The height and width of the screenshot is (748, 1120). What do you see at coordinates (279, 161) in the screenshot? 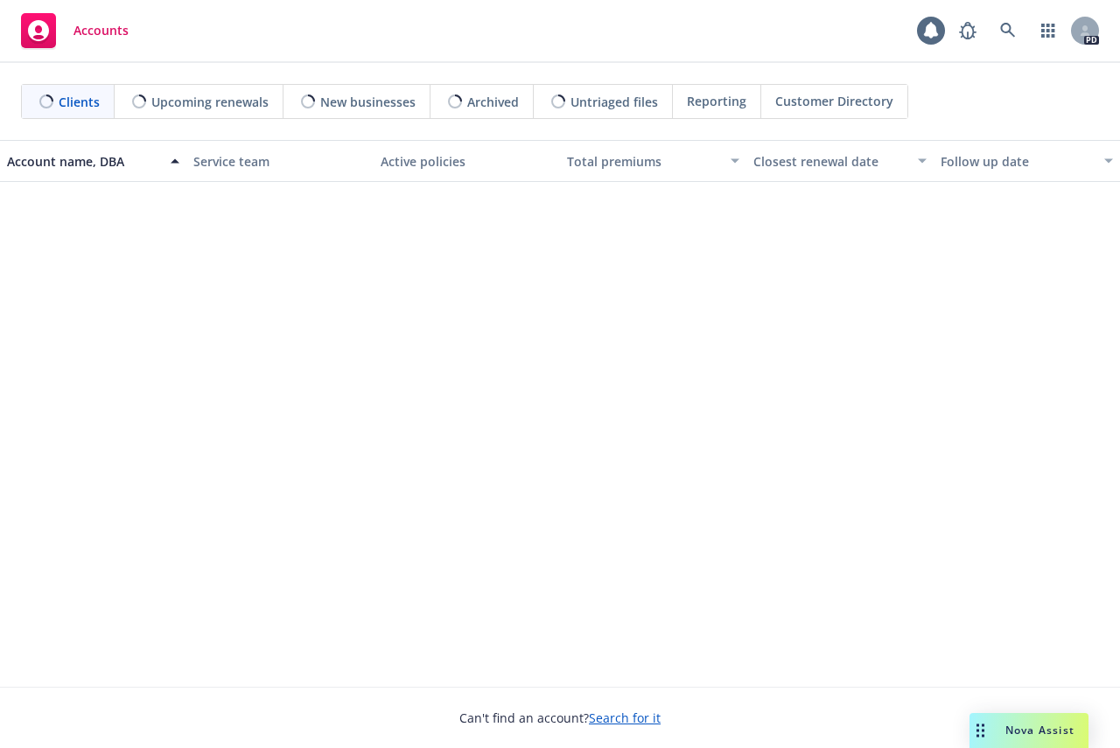
I see `div: Service team` at bounding box center [279, 161].